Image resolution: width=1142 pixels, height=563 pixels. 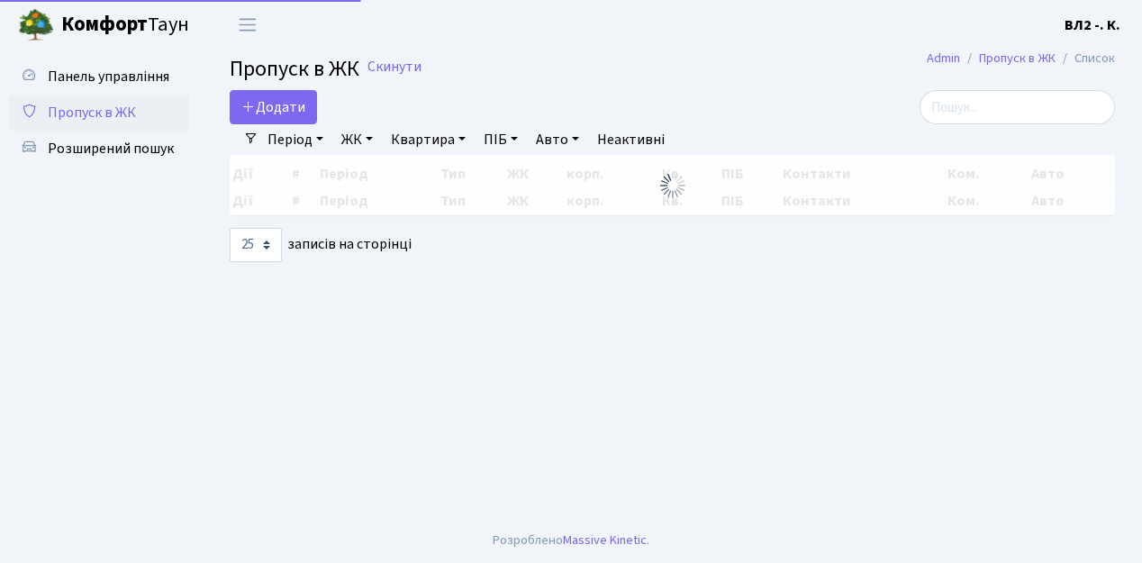 I want to click on a: ВЛ2 -. К., so click(x=1092, y=25).